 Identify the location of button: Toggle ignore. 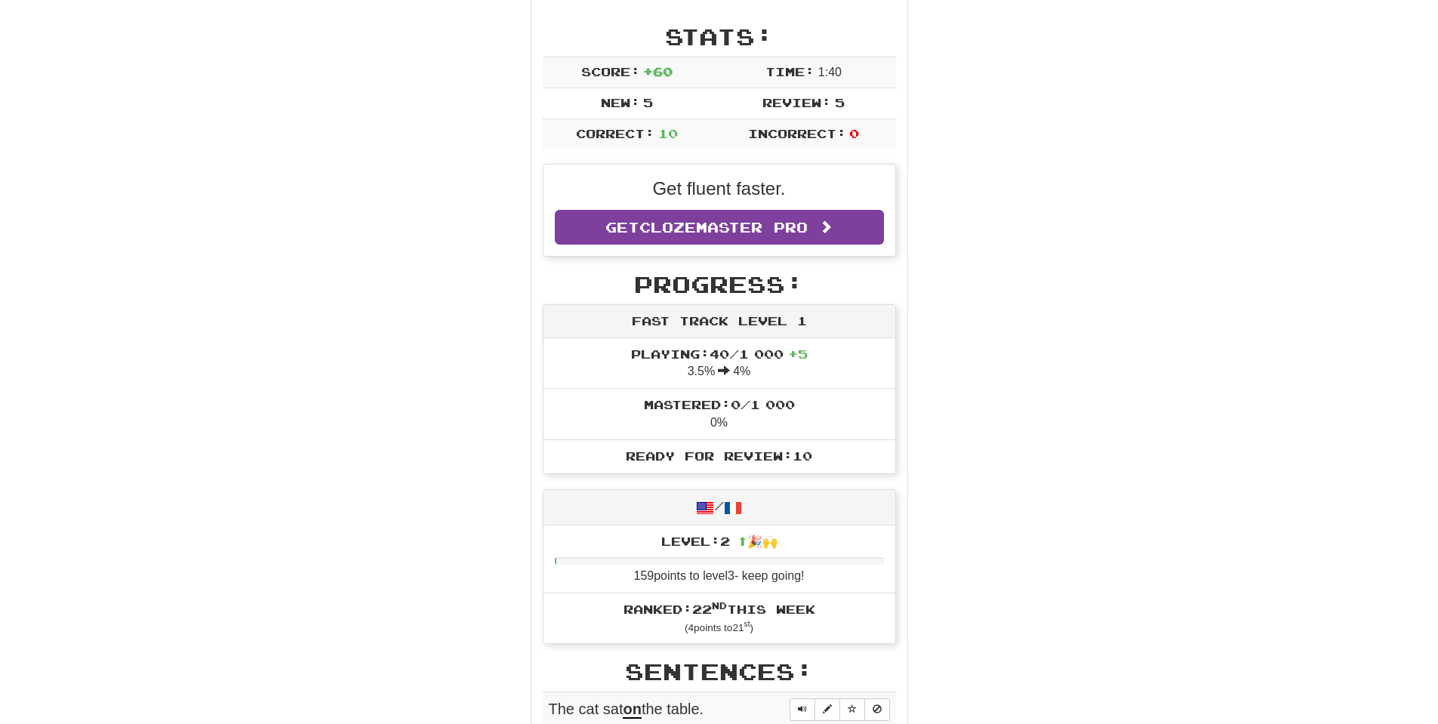
(877, 709).